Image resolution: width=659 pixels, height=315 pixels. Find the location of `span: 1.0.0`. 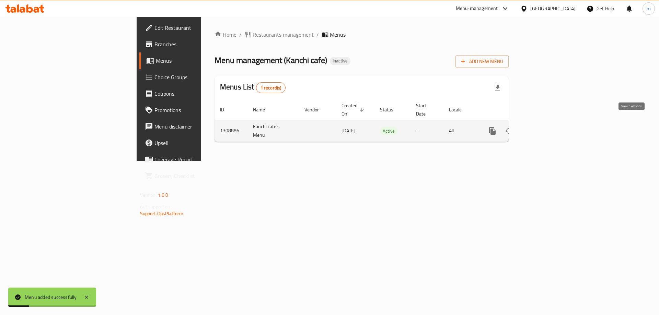

span: 1.0.0 is located at coordinates (163, 195).